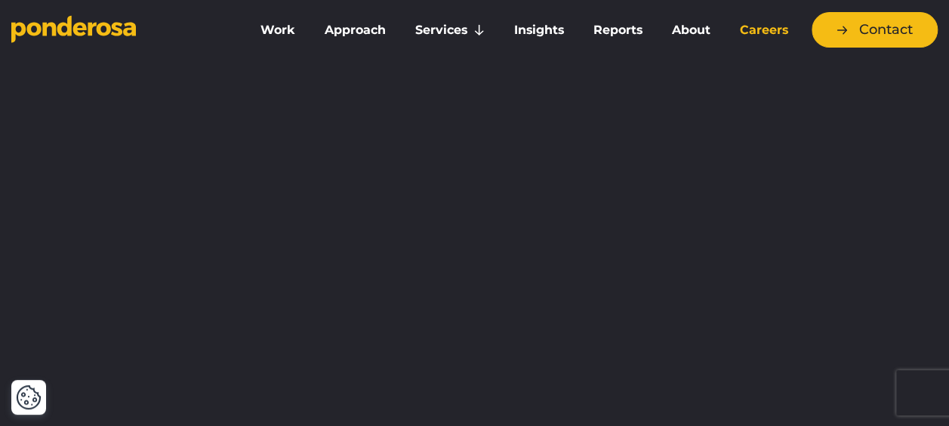 The image size is (949, 426). What do you see at coordinates (29, 397) in the screenshot?
I see `img: Revisit consent button` at bounding box center [29, 397].